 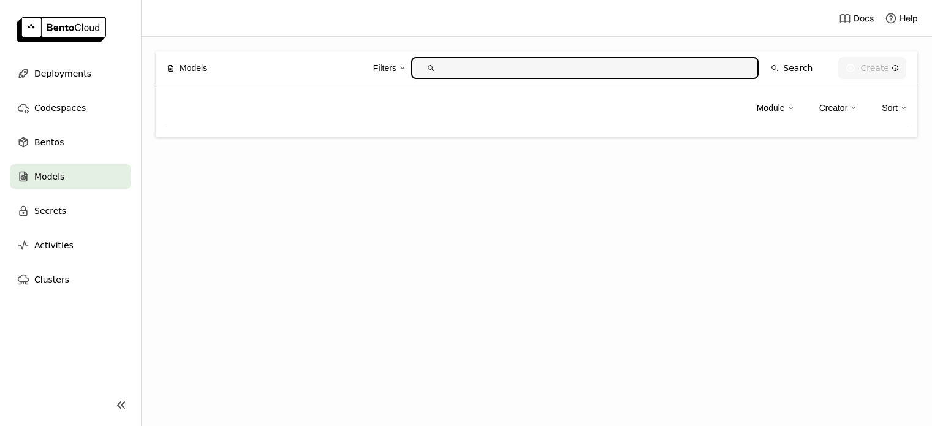 What do you see at coordinates (70, 211) in the screenshot?
I see `a: Secrets` at bounding box center [70, 211].